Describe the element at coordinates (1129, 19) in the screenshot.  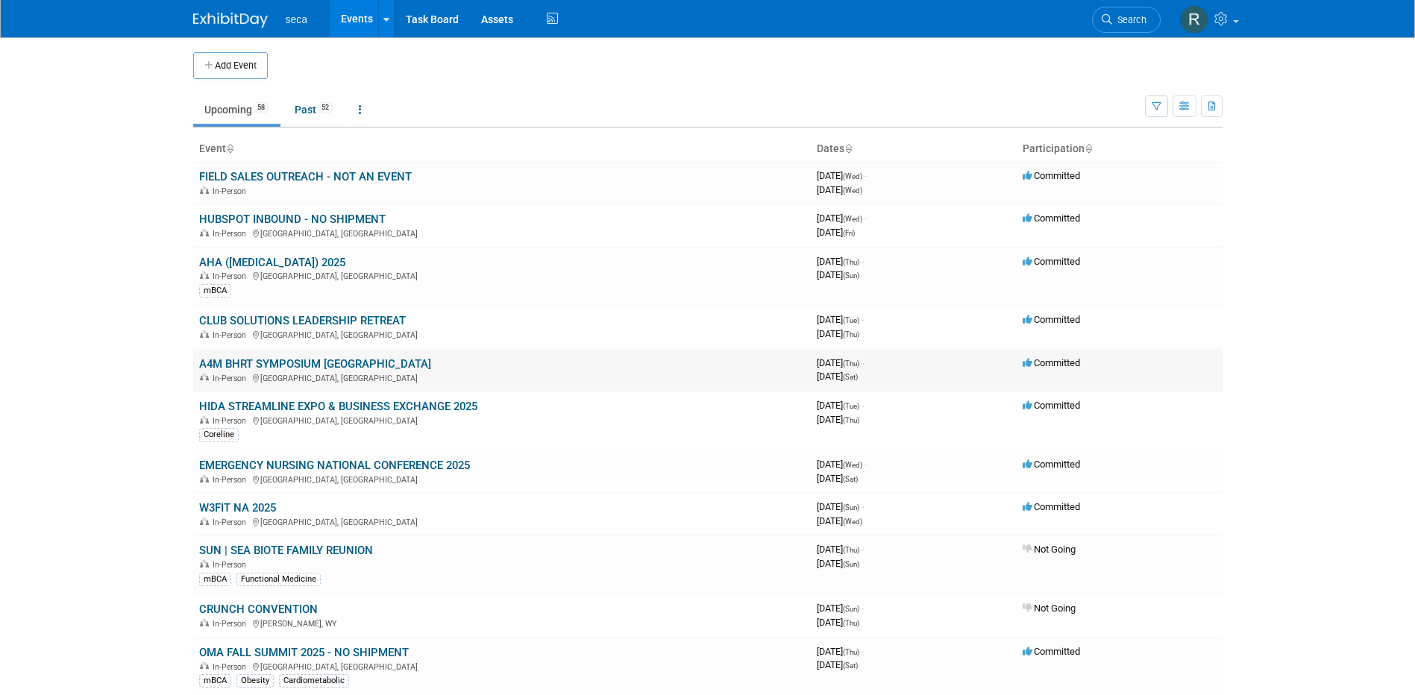
I see `span: Search` at that location.